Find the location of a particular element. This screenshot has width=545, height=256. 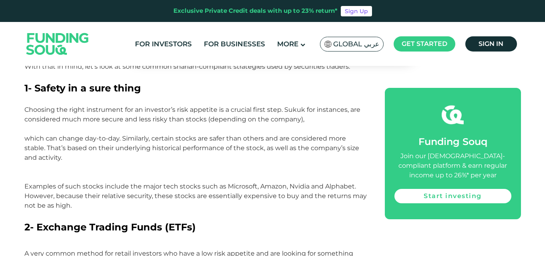

span: Global عربي is located at coordinates (356, 44).